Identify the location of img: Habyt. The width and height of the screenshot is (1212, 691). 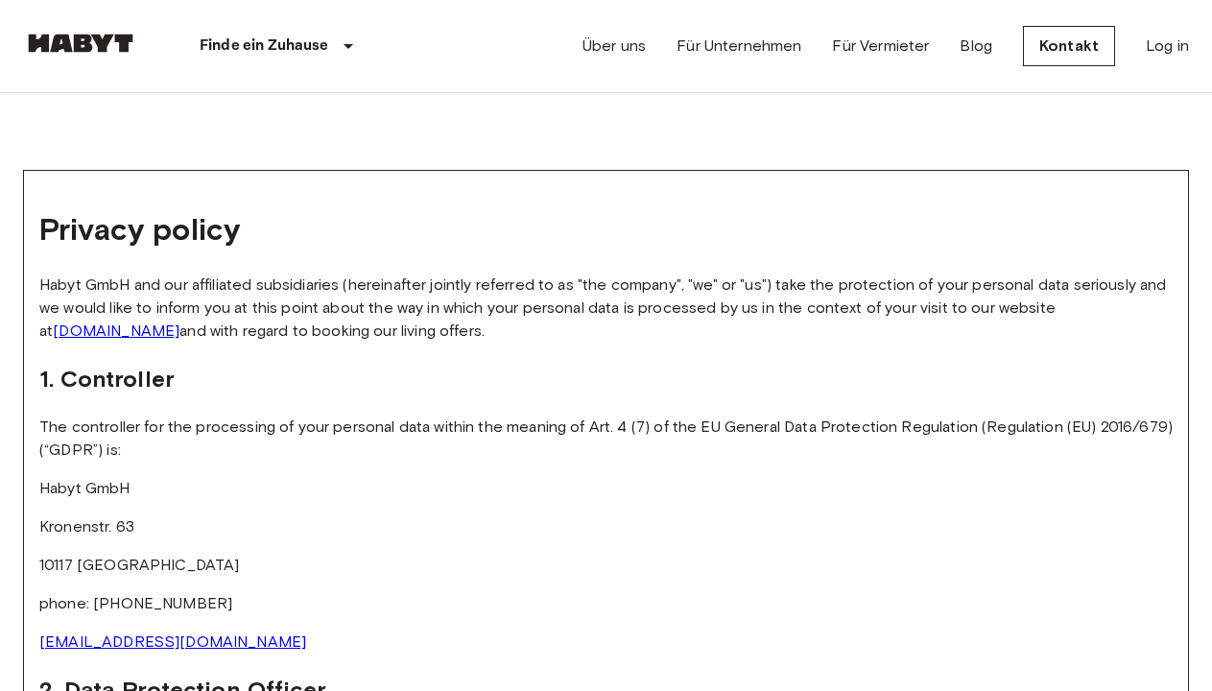
(81, 43).